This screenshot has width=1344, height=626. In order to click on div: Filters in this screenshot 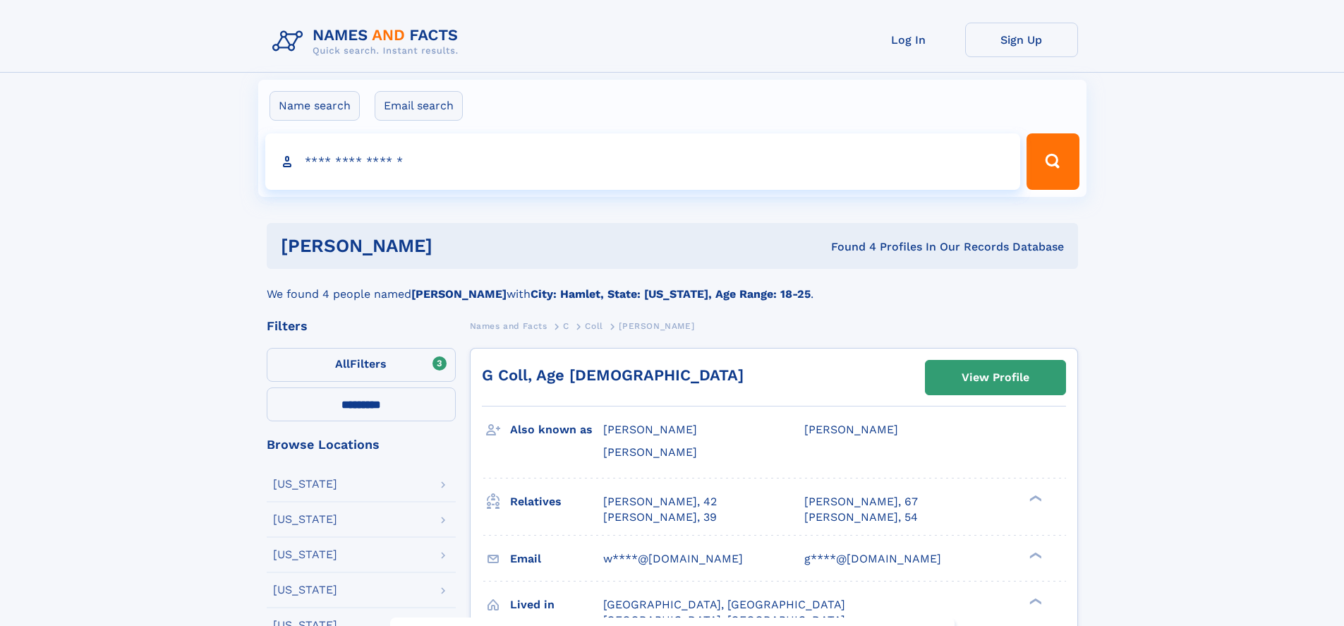, I will do `click(361, 326)`.